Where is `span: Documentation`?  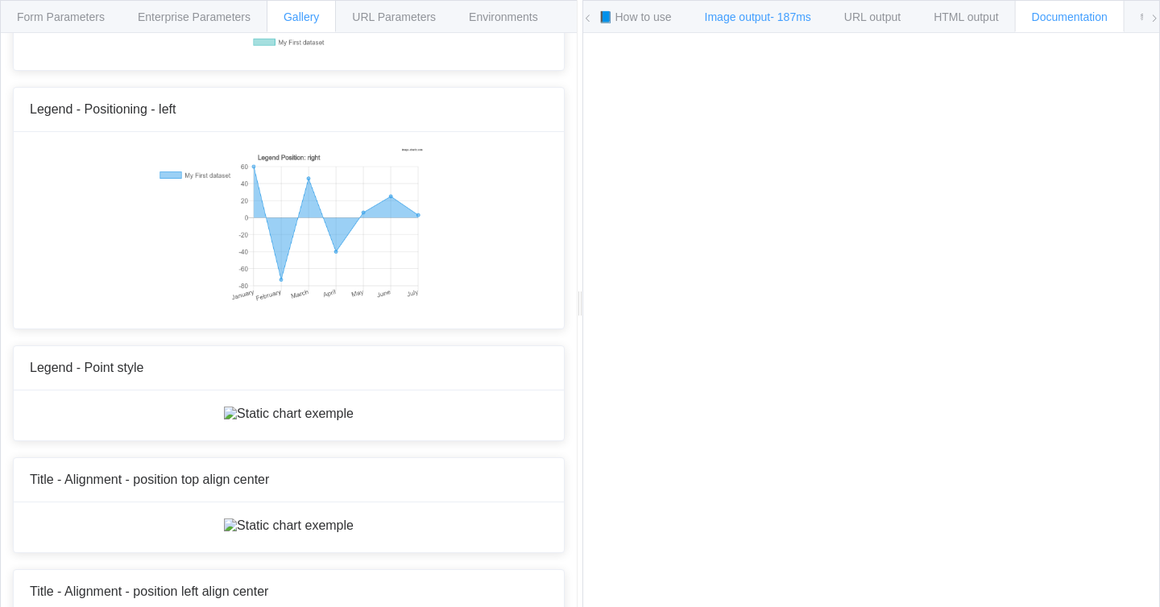
span: Documentation is located at coordinates (1070, 17).